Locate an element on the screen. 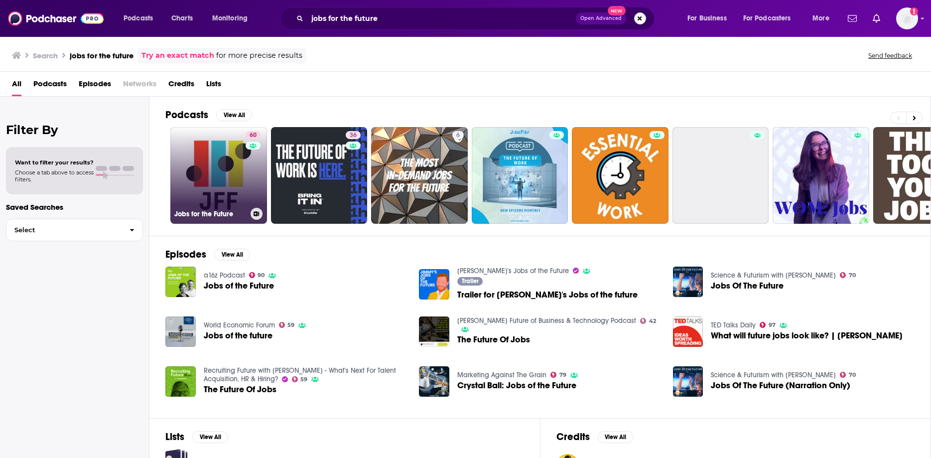 The width and height of the screenshot is (931, 458). a: TED Talks Daily is located at coordinates (734, 325).